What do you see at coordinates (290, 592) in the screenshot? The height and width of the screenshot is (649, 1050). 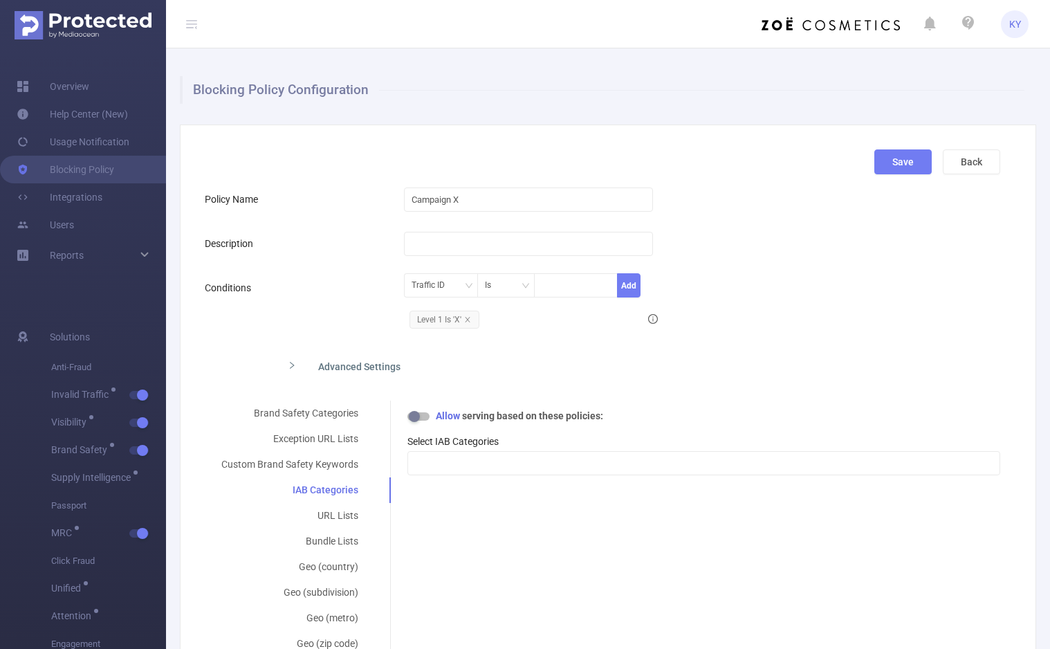 I see `div: Geo (subdivision)` at bounding box center [290, 592].